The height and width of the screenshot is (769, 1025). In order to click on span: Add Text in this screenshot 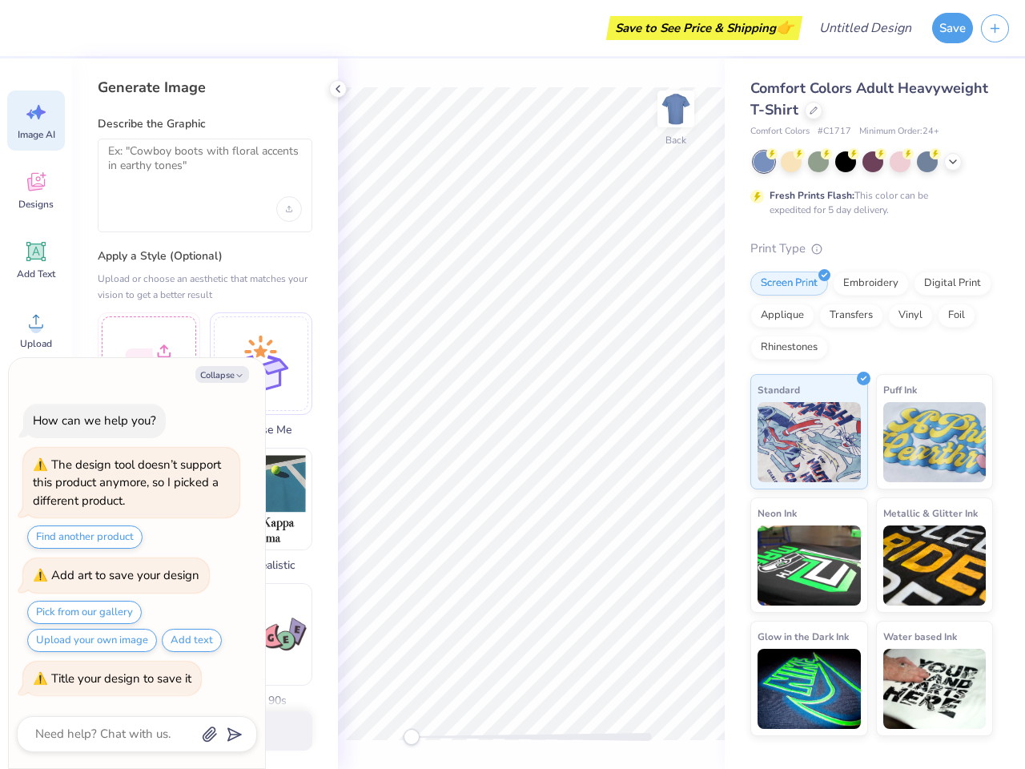, I will do `click(36, 274)`.